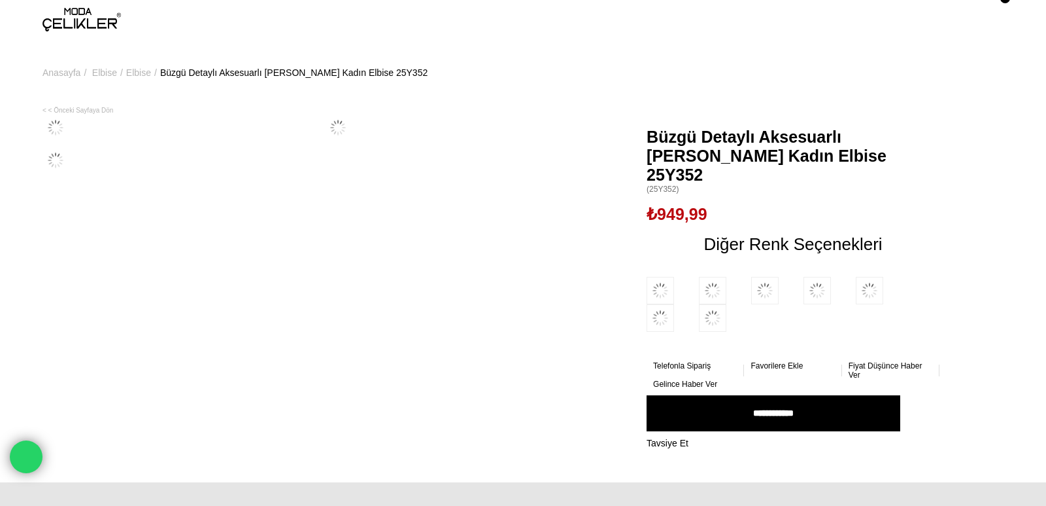 The height and width of the screenshot is (506, 1046). What do you see at coordinates (817, 290) in the screenshot?
I see `img: Büzgü Detaylı Aksesuarlı Marvin Siyah Kadın Elbise 25Y352` at bounding box center [817, 290].